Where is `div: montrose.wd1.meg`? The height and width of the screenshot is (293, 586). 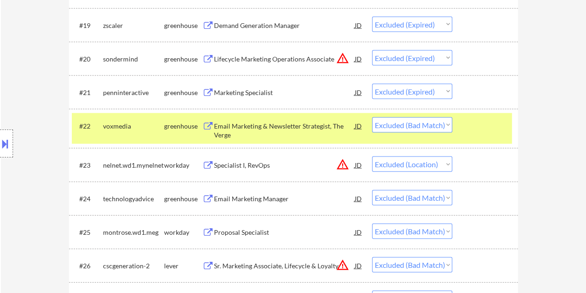
div: montrose.wd1.meg is located at coordinates (133, 233).